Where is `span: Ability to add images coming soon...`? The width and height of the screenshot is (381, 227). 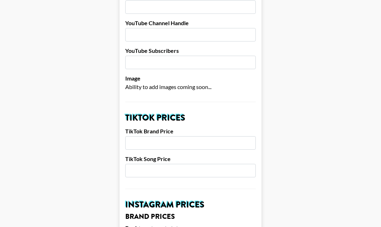 span: Ability to add images coming soon... is located at coordinates (168, 87).